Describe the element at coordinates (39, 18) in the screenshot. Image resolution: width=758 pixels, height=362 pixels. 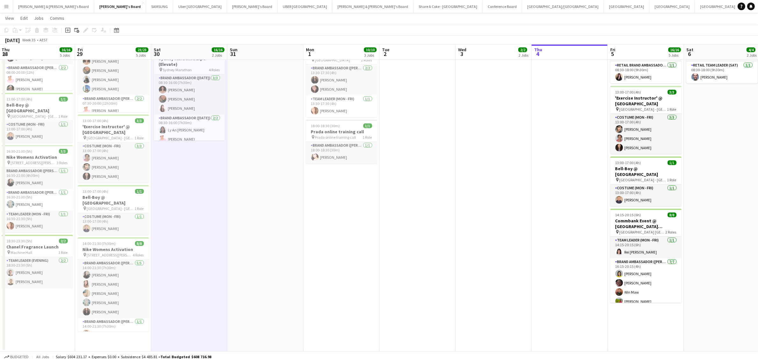
I see `span: Jobs` at that location.